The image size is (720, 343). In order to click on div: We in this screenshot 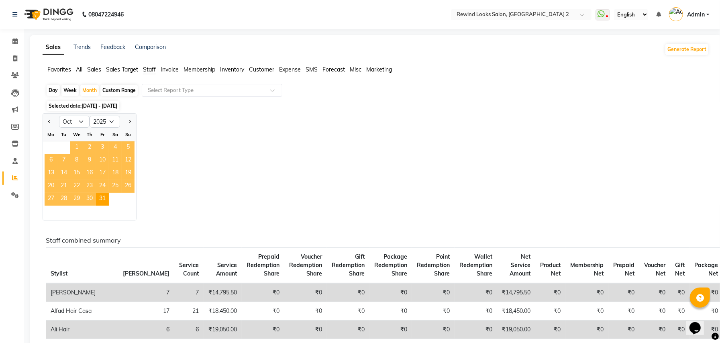, I will do `click(77, 134)`.